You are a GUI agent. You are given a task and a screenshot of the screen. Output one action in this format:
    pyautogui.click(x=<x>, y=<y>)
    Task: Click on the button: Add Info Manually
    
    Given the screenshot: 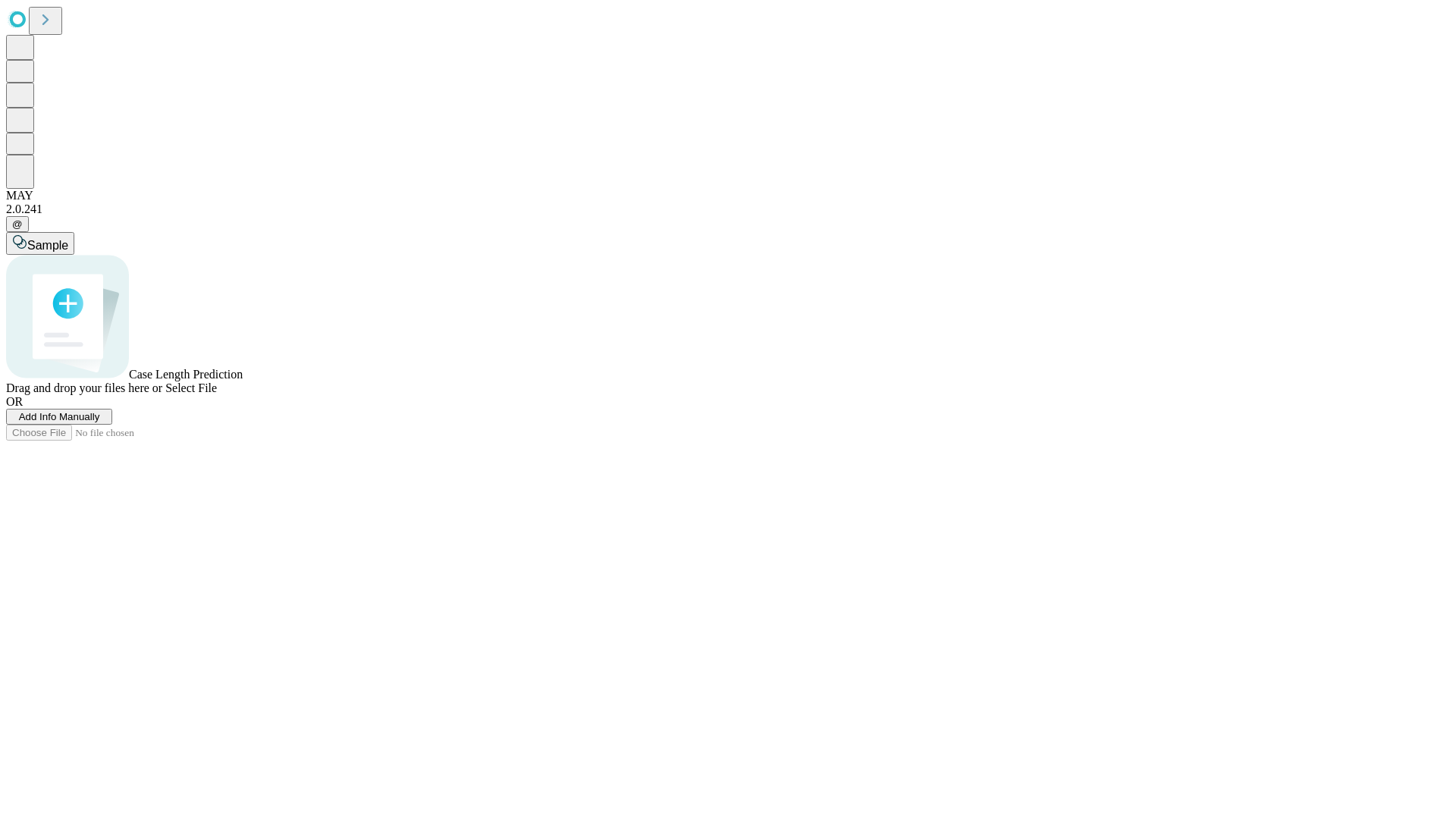 What is the action you would take?
    pyautogui.click(x=59, y=416)
    